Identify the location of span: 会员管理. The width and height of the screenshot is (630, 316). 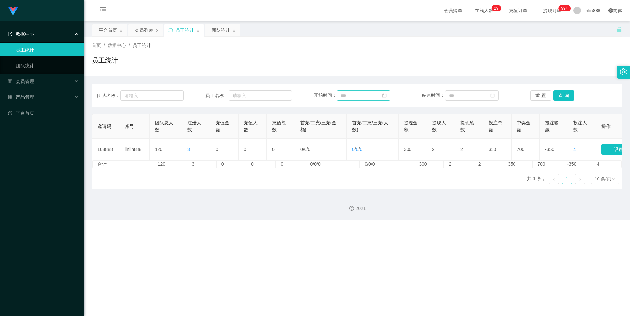
(21, 81).